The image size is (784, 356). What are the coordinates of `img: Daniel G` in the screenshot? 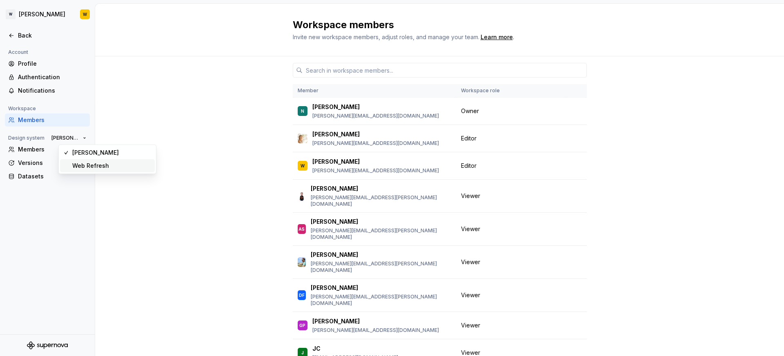 It's located at (302, 262).